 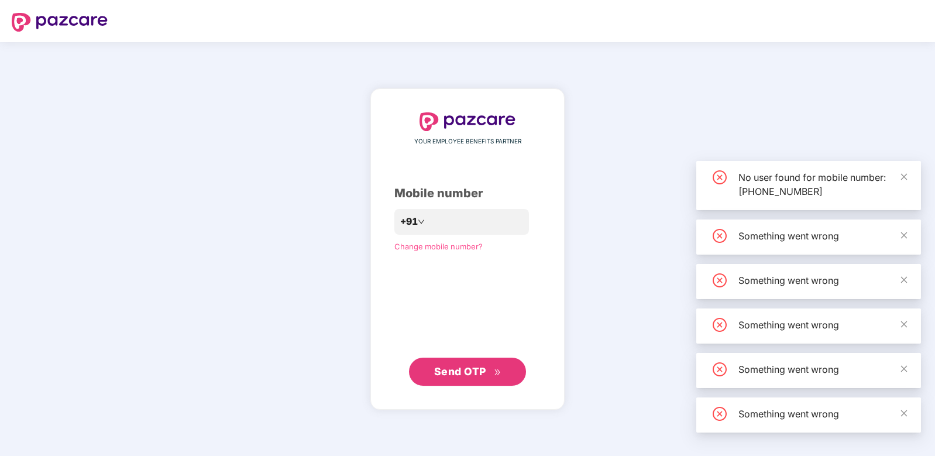 What do you see at coordinates (438, 246) in the screenshot?
I see `a: Change mobile number?` at bounding box center [438, 246].